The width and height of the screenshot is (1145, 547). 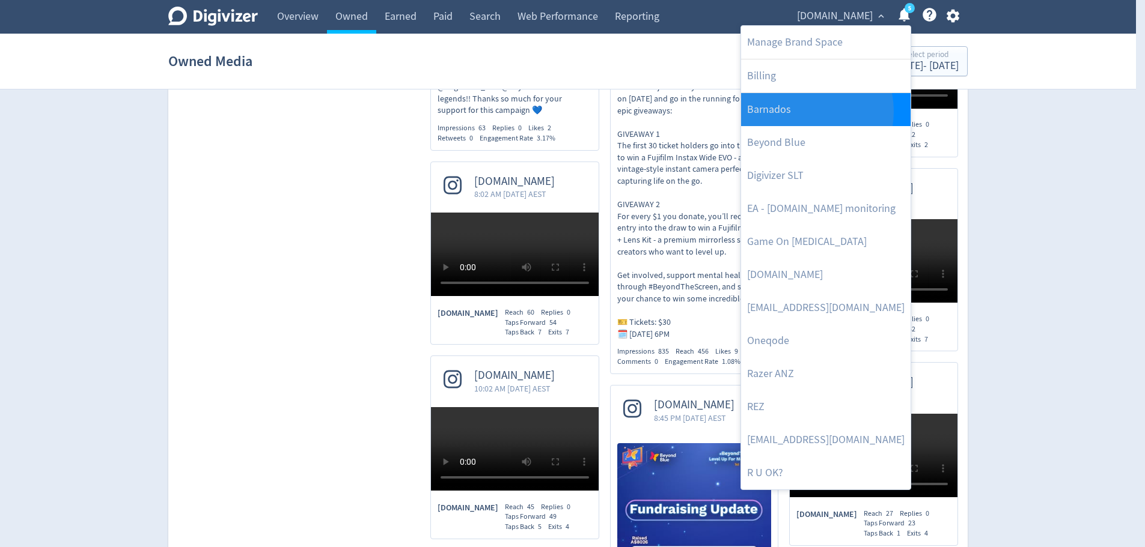 What do you see at coordinates (826, 473) in the screenshot?
I see `a: R U OK?` at bounding box center [826, 473].